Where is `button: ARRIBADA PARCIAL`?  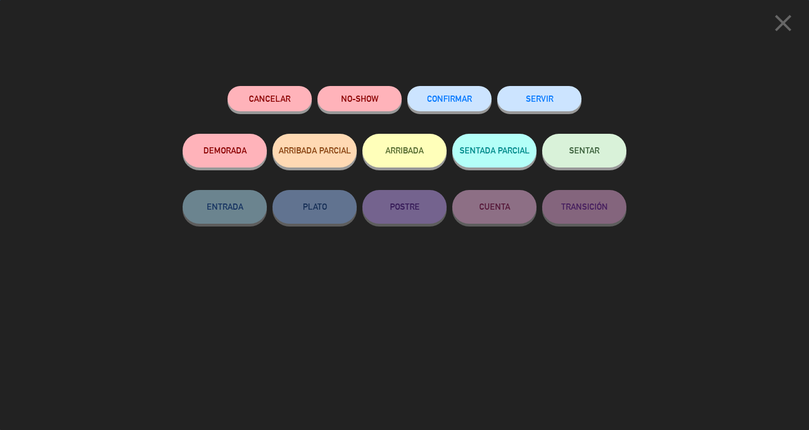 button: ARRIBADA PARCIAL is located at coordinates (315, 151).